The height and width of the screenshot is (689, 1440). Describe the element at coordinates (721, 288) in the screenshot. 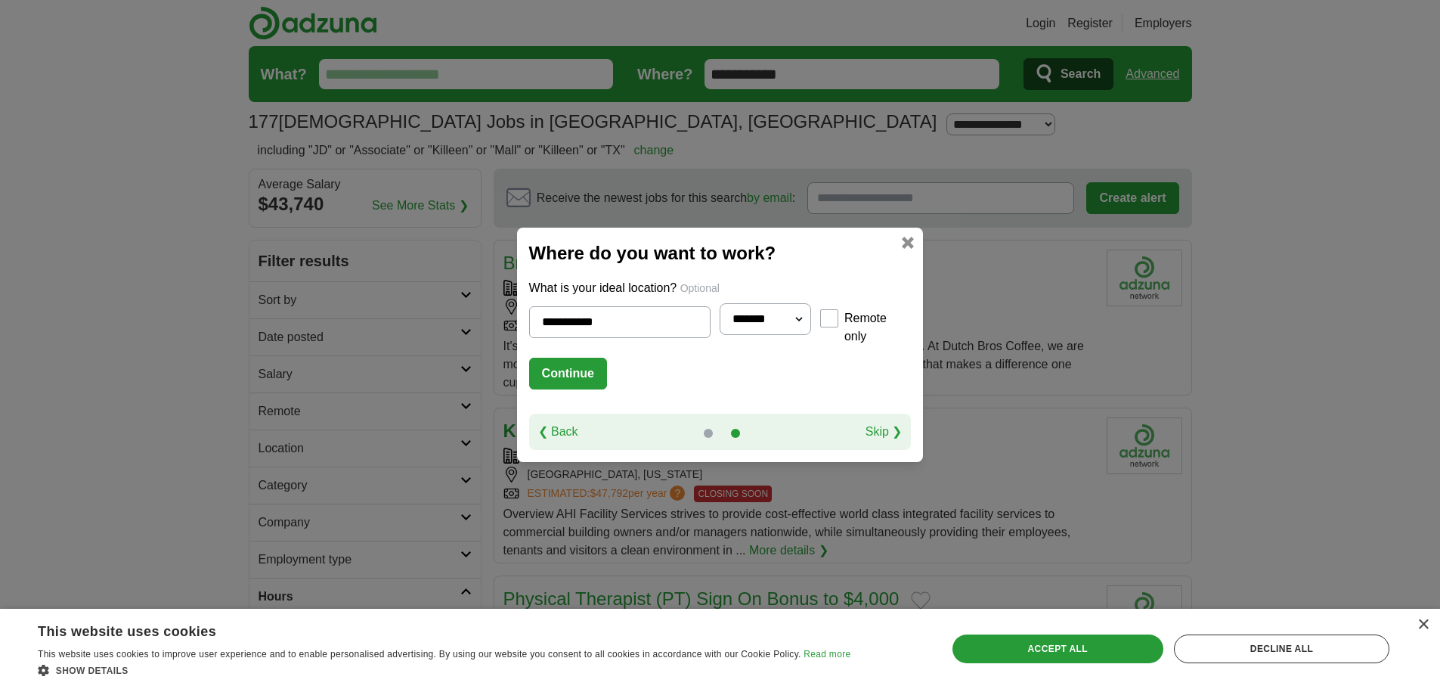

I see `p: What is your ideal location?` at that location.